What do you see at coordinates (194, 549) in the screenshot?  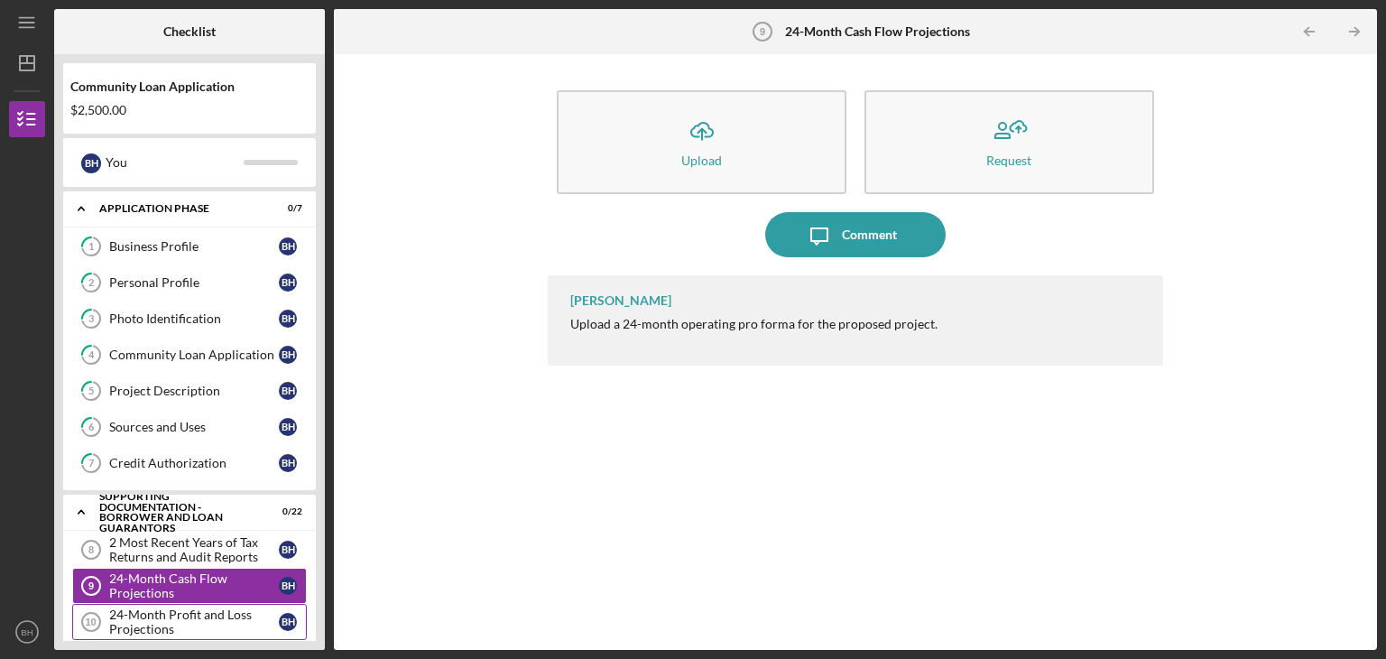 I see `div: 2 Most Recent Years of Tax Returns and Audit Reports` at bounding box center [194, 549].